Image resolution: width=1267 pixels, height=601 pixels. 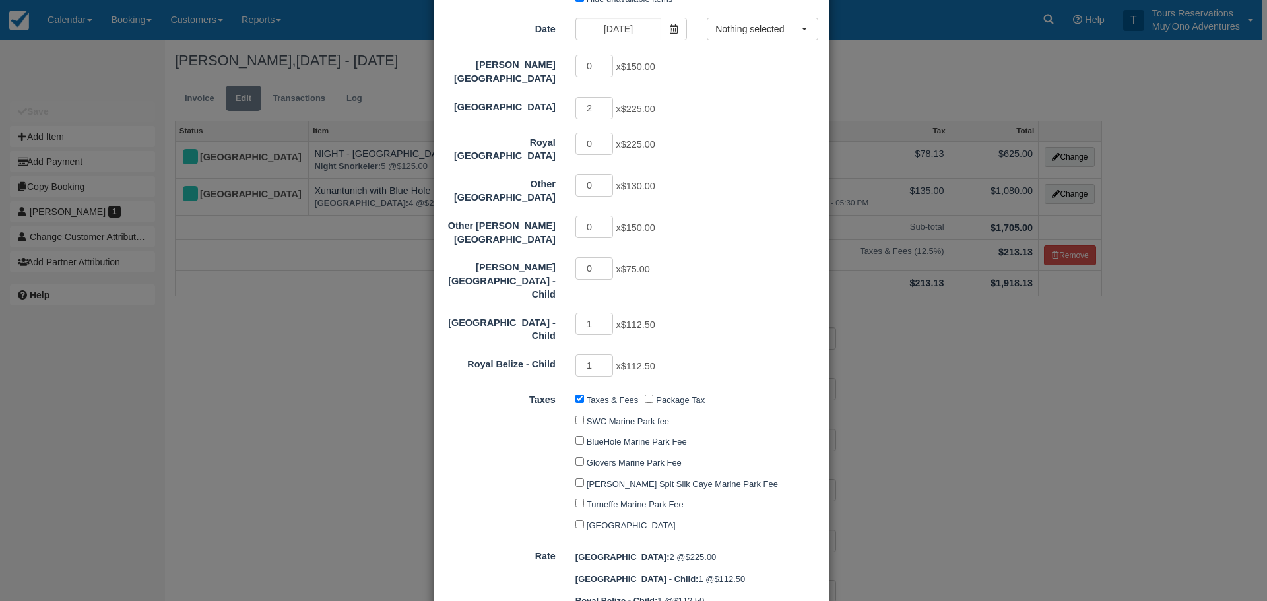 What do you see at coordinates (635, 504) in the screenshot?
I see `label: Turneffe Marine Park Fee` at bounding box center [635, 504].